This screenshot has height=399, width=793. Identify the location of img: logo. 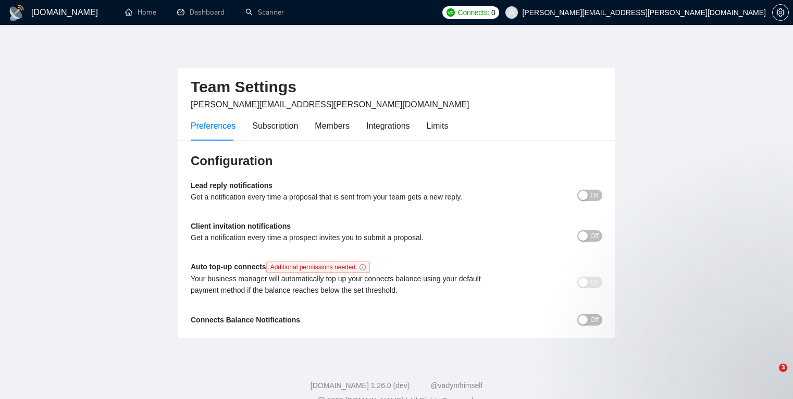
(17, 13).